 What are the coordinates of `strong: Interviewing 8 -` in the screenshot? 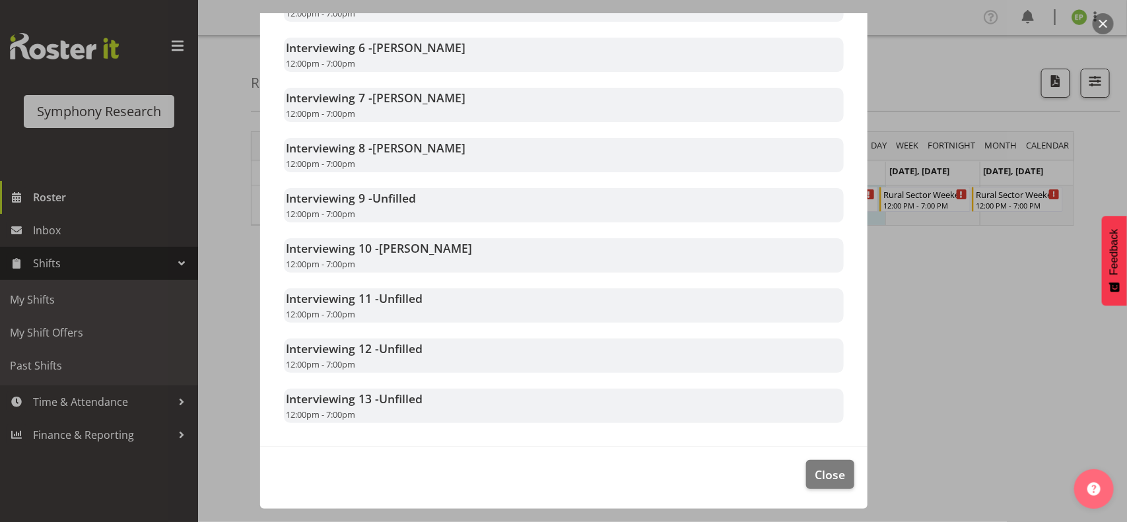 It's located at (376, 148).